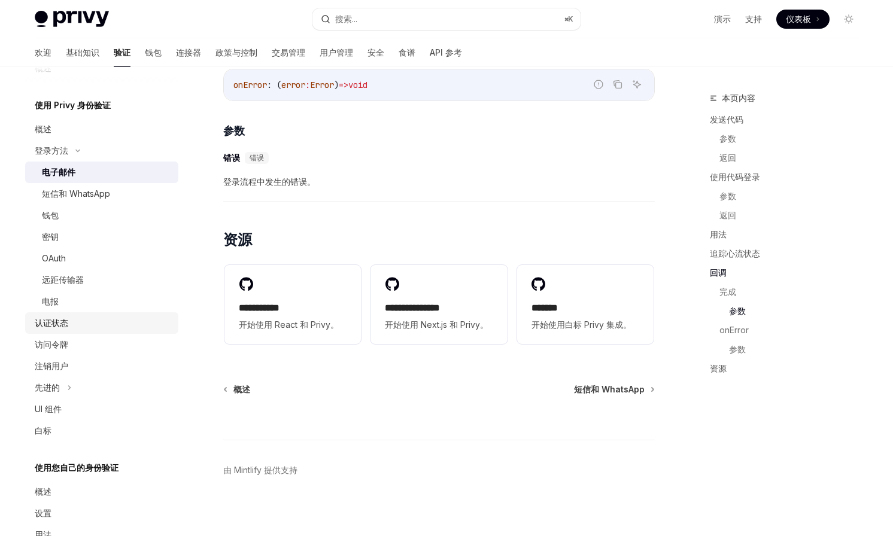 The height and width of the screenshot is (536, 893). I want to click on a: 支持, so click(753, 19).